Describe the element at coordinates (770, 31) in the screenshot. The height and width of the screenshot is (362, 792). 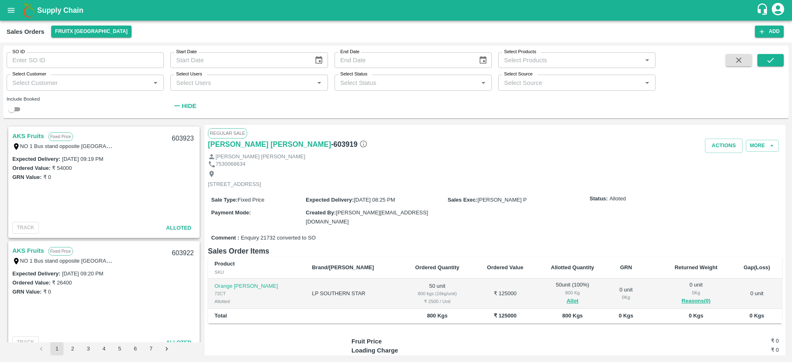
I see `button: Add` at that location.